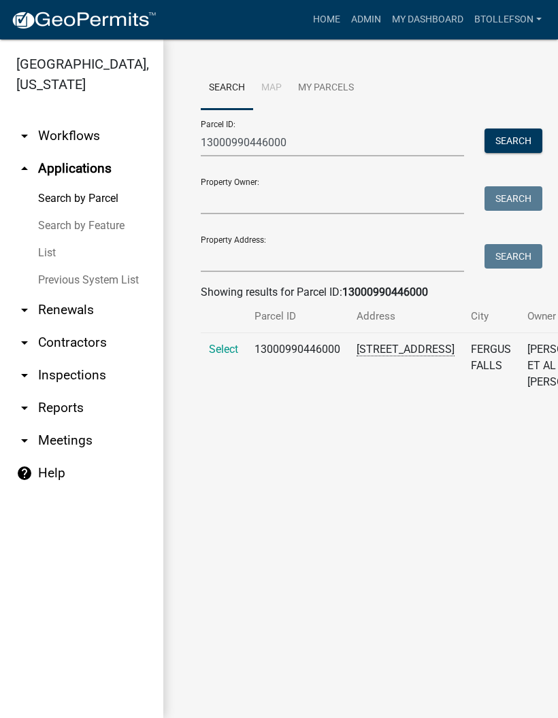 The width and height of the screenshot is (558, 718). Describe the element at coordinates (405, 316) in the screenshot. I see `th: Address` at that location.